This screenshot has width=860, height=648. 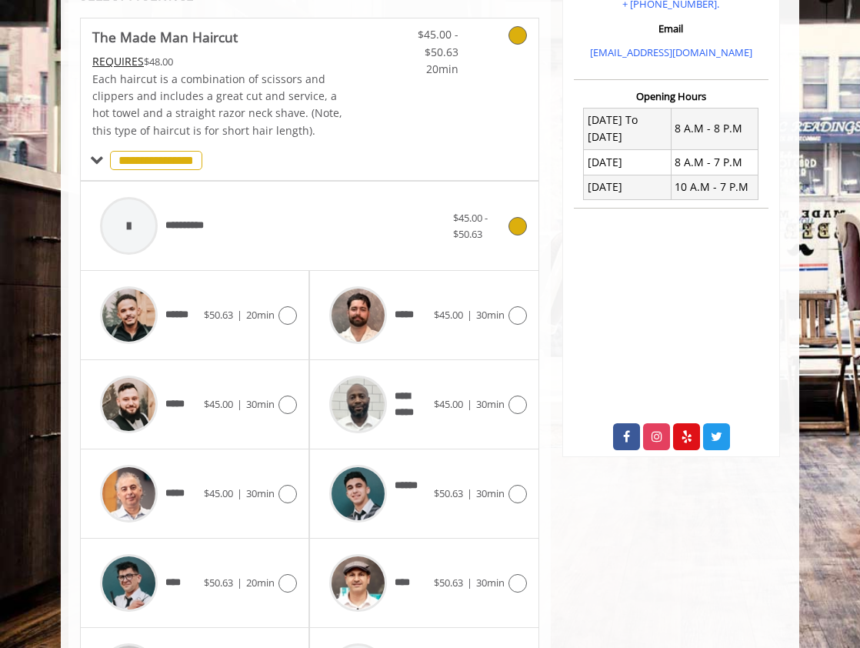 What do you see at coordinates (671, 28) in the screenshot?
I see `h3: Email` at bounding box center [671, 28].